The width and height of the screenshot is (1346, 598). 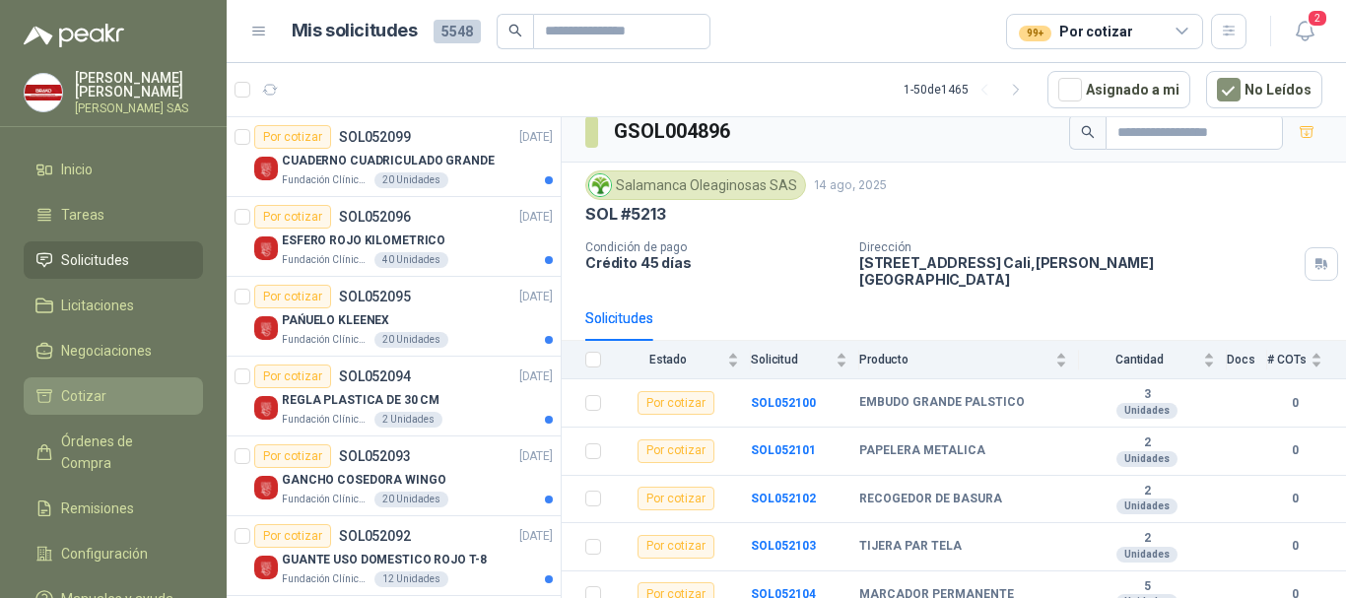 What do you see at coordinates (113, 508) in the screenshot?
I see `a: Remisiones` at bounding box center [113, 508].